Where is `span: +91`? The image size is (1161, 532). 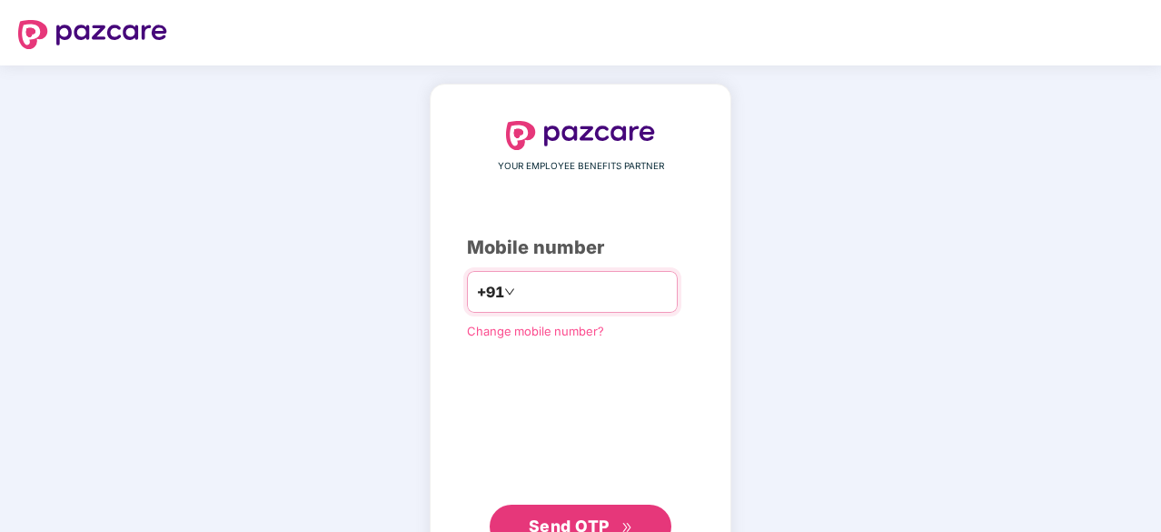
span: +91 is located at coordinates (491, 292).